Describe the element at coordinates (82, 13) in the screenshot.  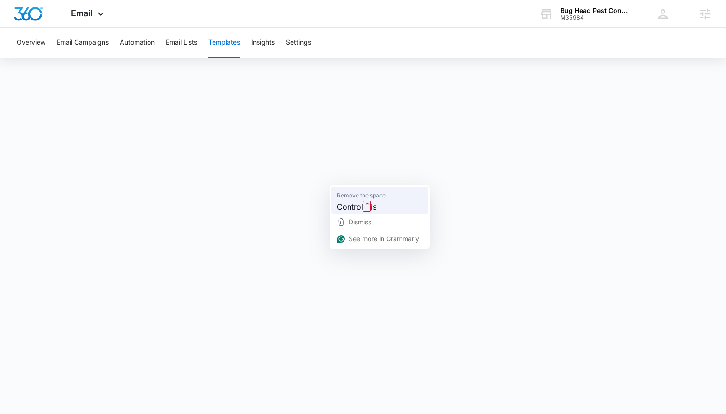
I see `span: Email` at that location.